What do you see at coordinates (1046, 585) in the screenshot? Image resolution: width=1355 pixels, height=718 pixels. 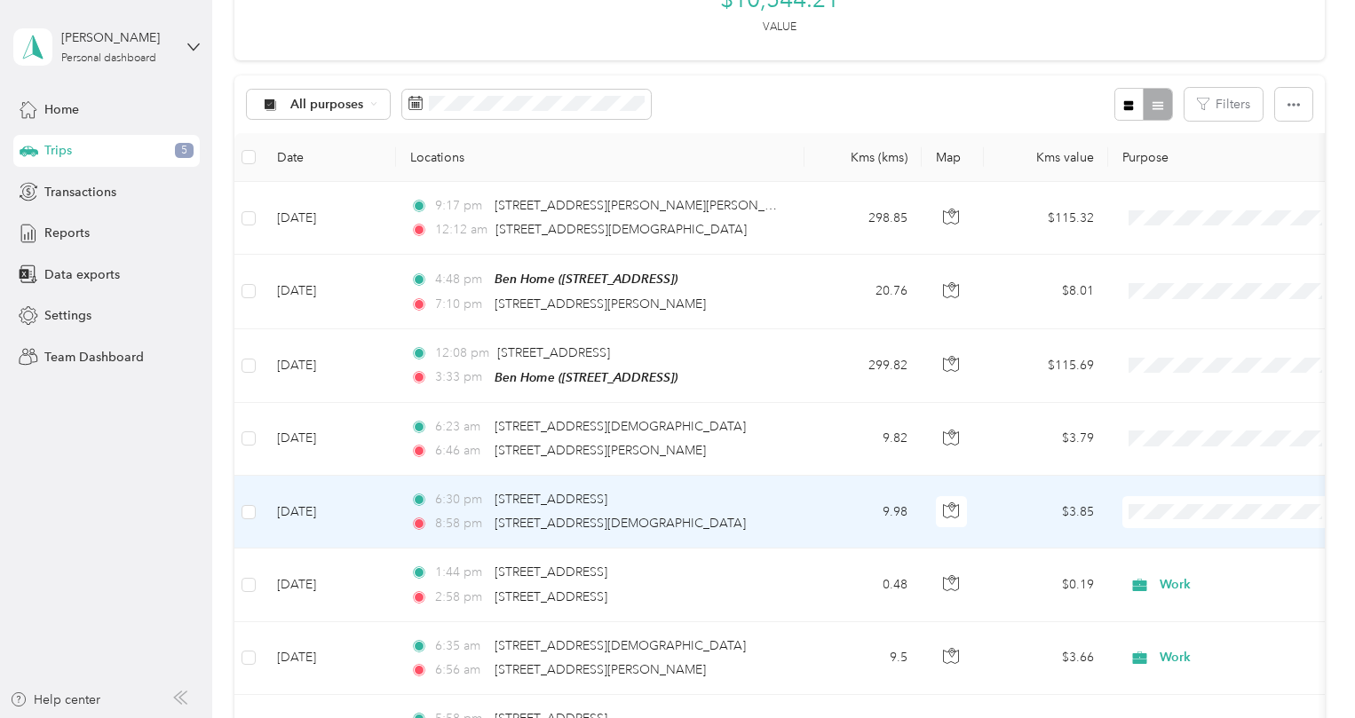 I see `td: $0.19` at bounding box center [1046, 585].